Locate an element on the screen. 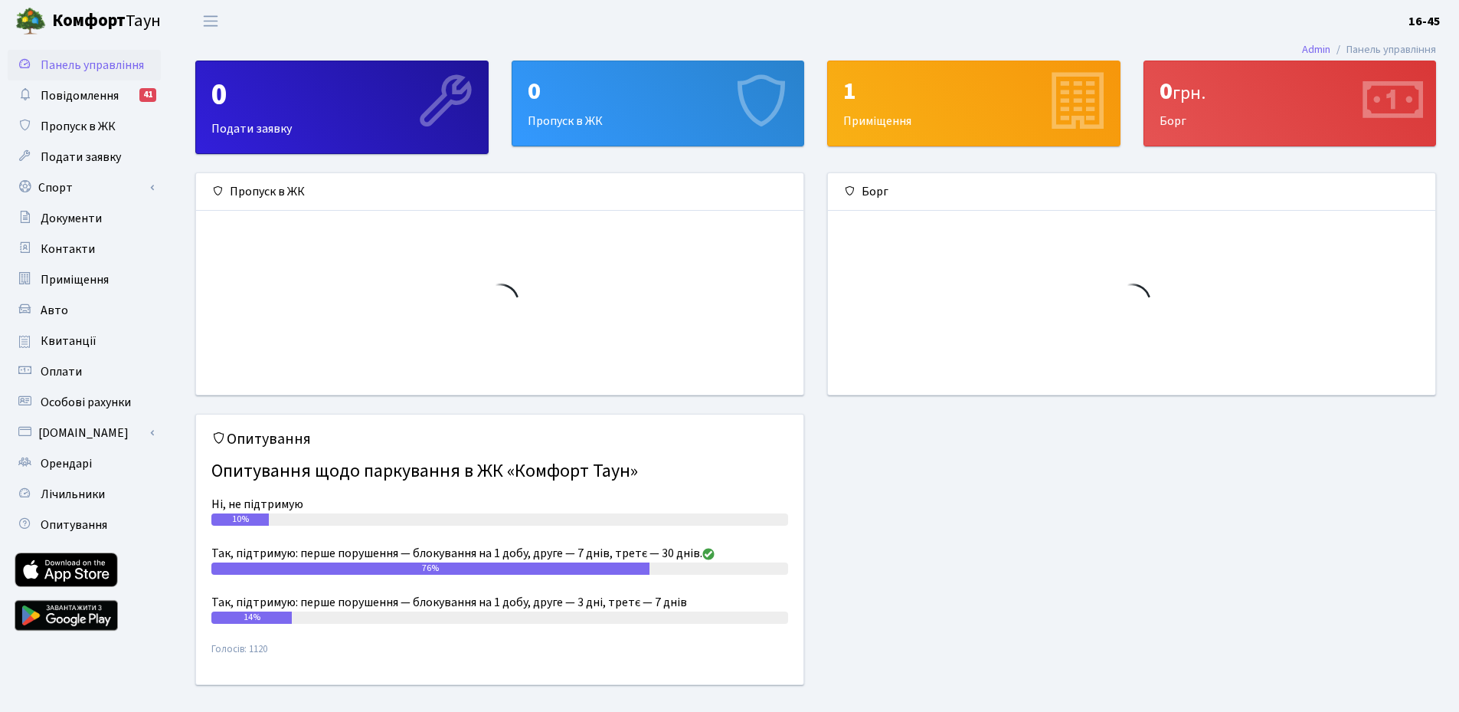 The width and height of the screenshot is (1459, 712). a: Квитанції is located at coordinates (84, 341).